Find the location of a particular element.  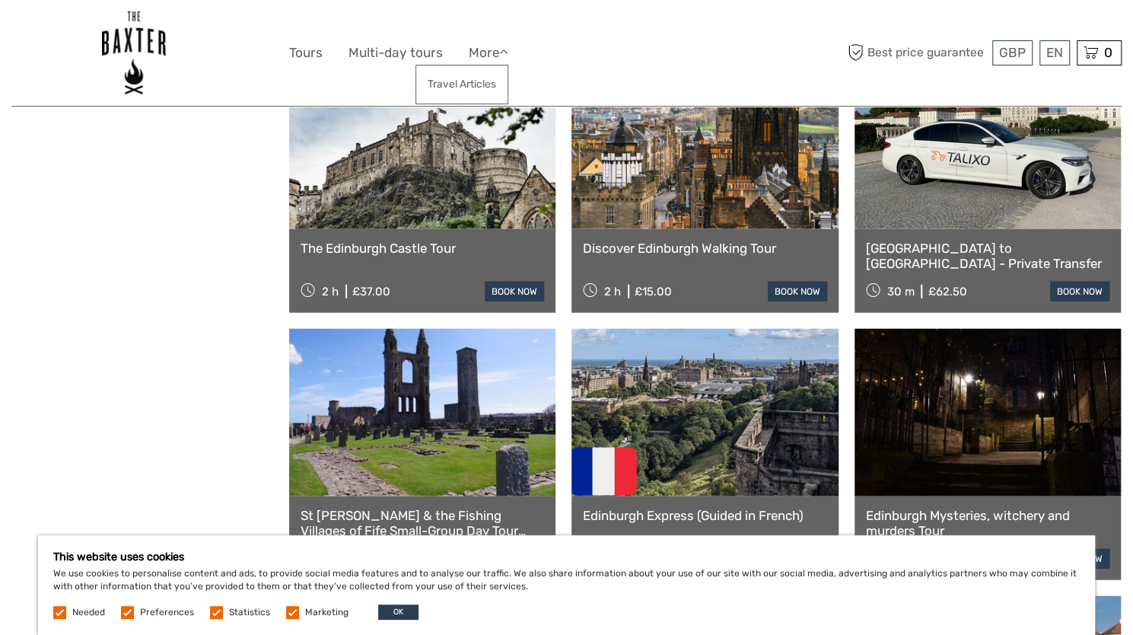

label: Needed is located at coordinates (88, 612).